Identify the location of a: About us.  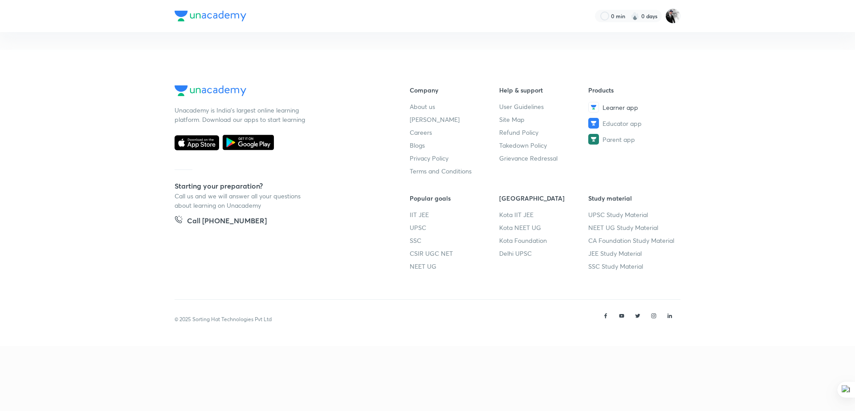
(454, 106).